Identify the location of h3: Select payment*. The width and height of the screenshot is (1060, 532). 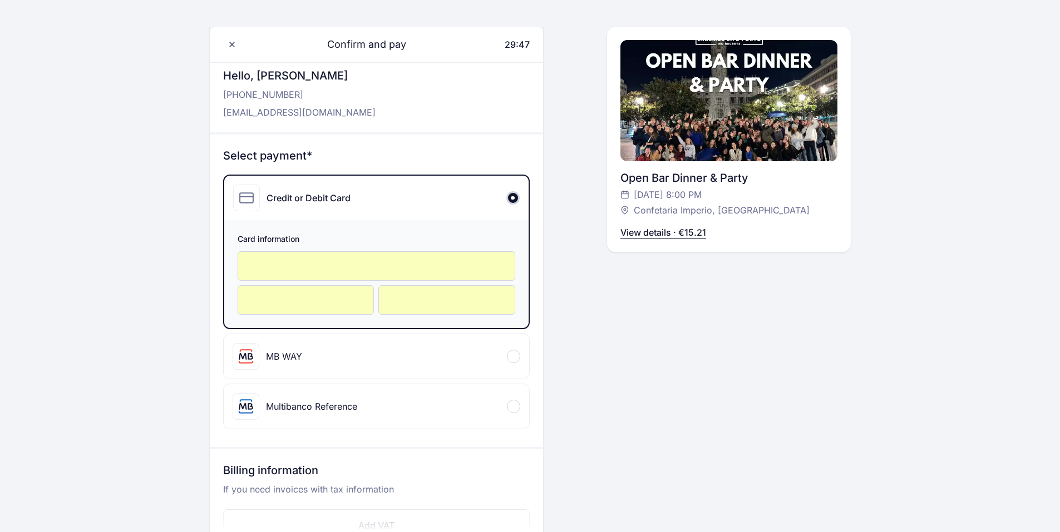
(376, 156).